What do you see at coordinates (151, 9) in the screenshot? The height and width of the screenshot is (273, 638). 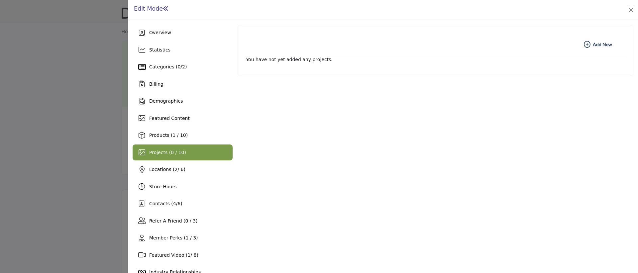 I see `h1: Edit Mode` at bounding box center [151, 9].